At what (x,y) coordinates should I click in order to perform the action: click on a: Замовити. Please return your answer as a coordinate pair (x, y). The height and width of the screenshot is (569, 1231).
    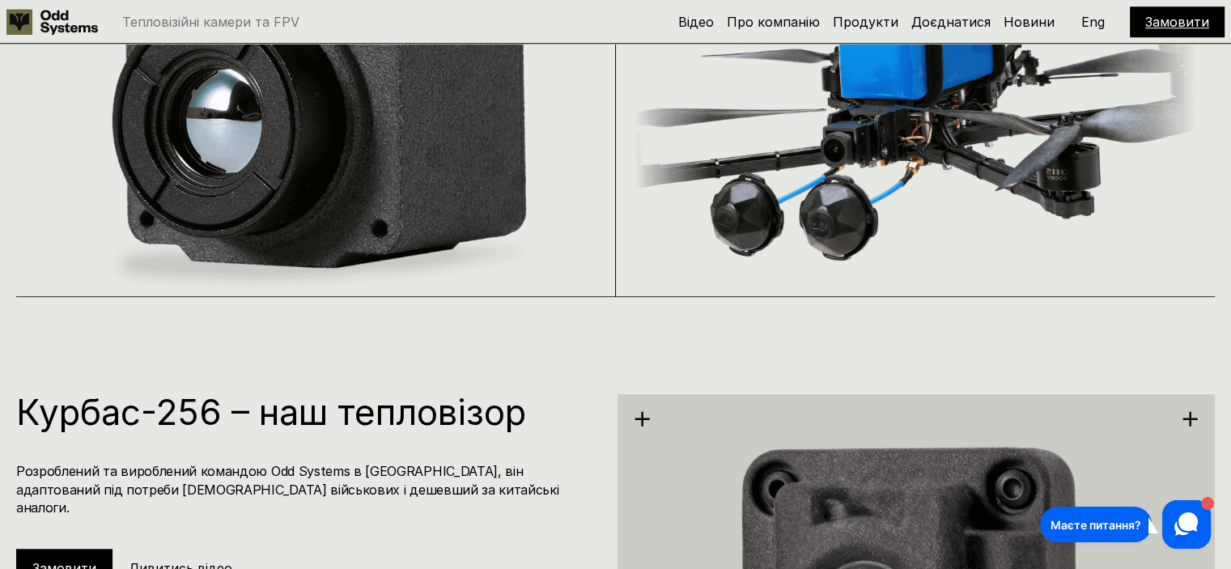
    Looking at the image, I should click on (1177, 22).